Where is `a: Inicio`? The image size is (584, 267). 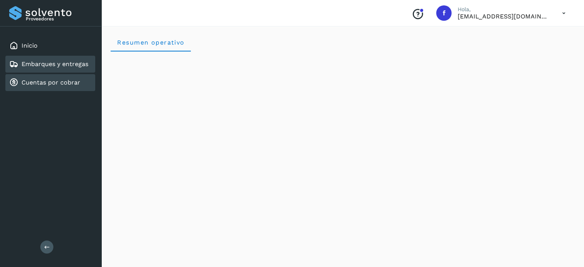
a: Inicio is located at coordinates (30, 45).